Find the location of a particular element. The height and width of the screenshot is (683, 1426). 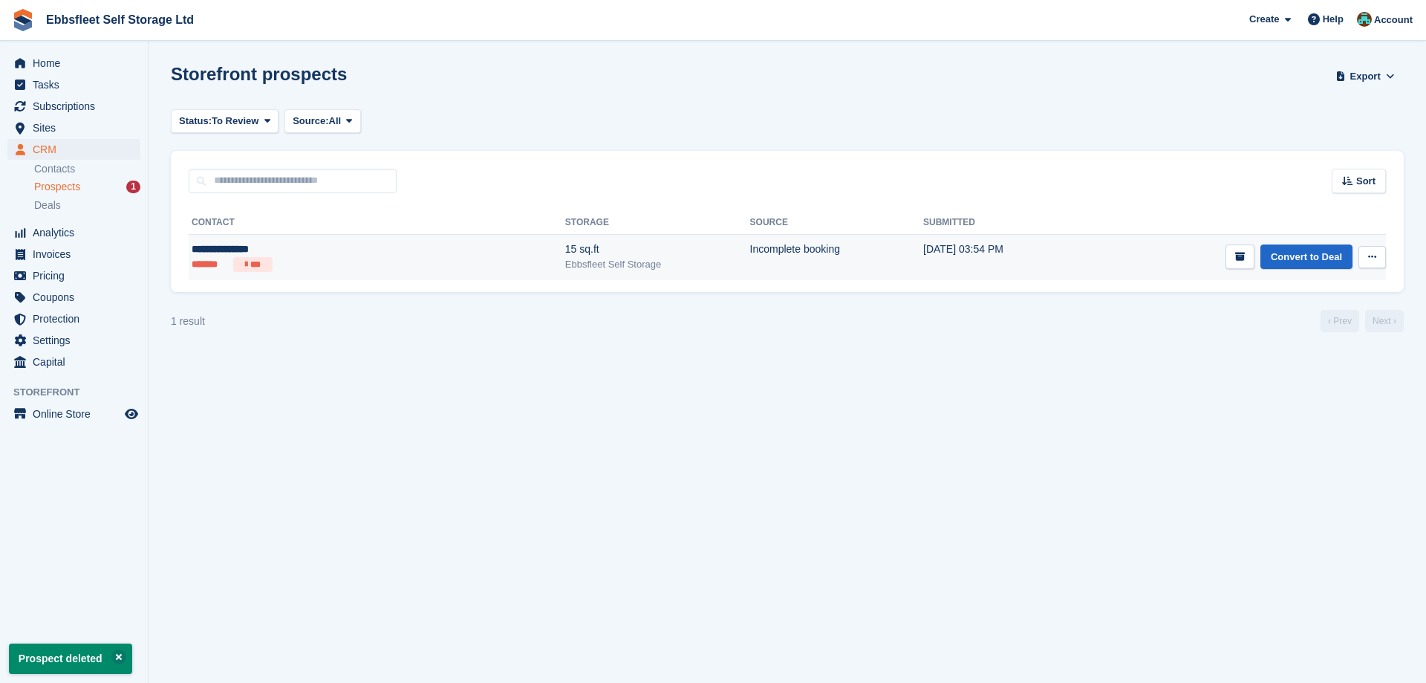

span: Prospects is located at coordinates (57, 186).